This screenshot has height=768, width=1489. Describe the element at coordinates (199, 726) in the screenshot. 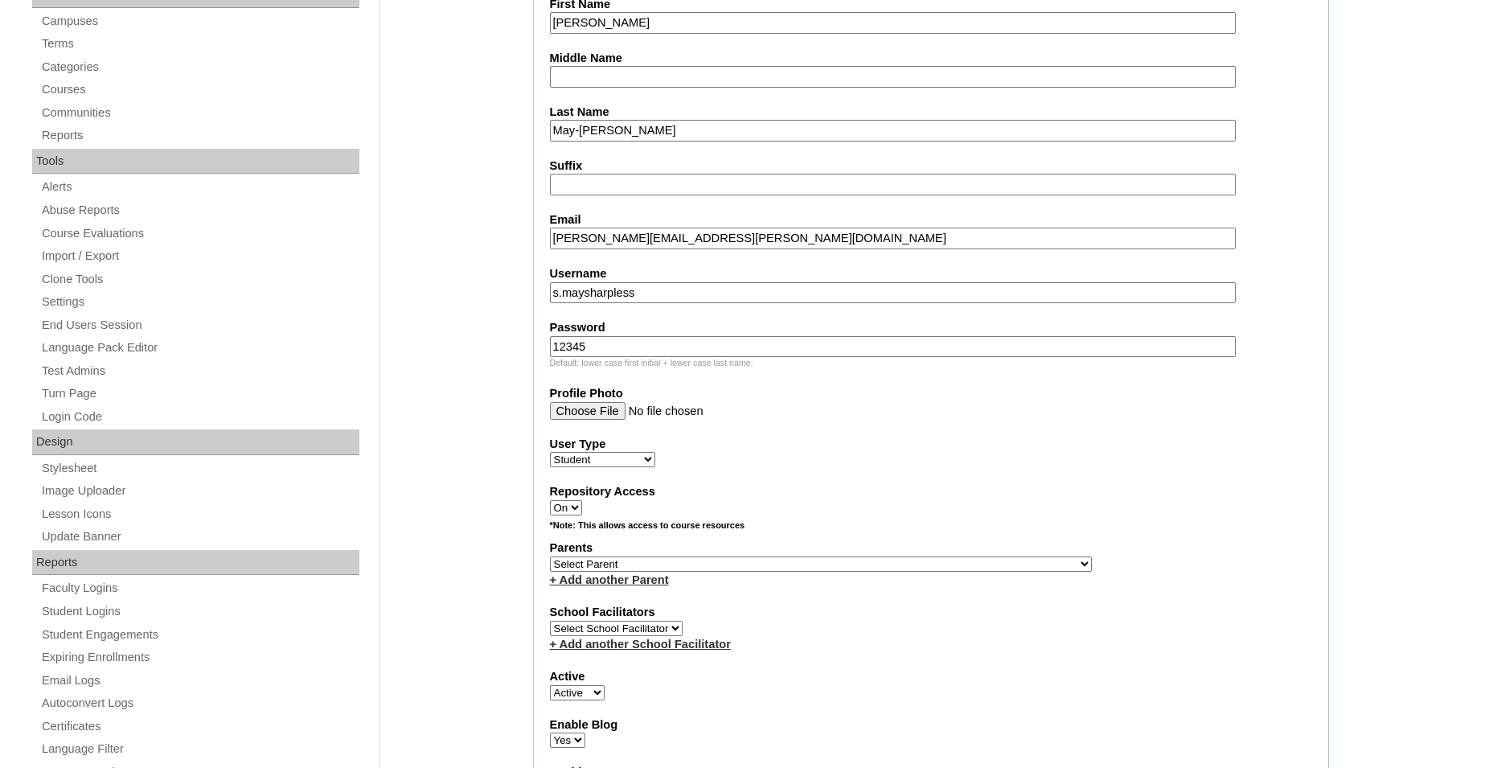

I see `a: Certificates` at that location.